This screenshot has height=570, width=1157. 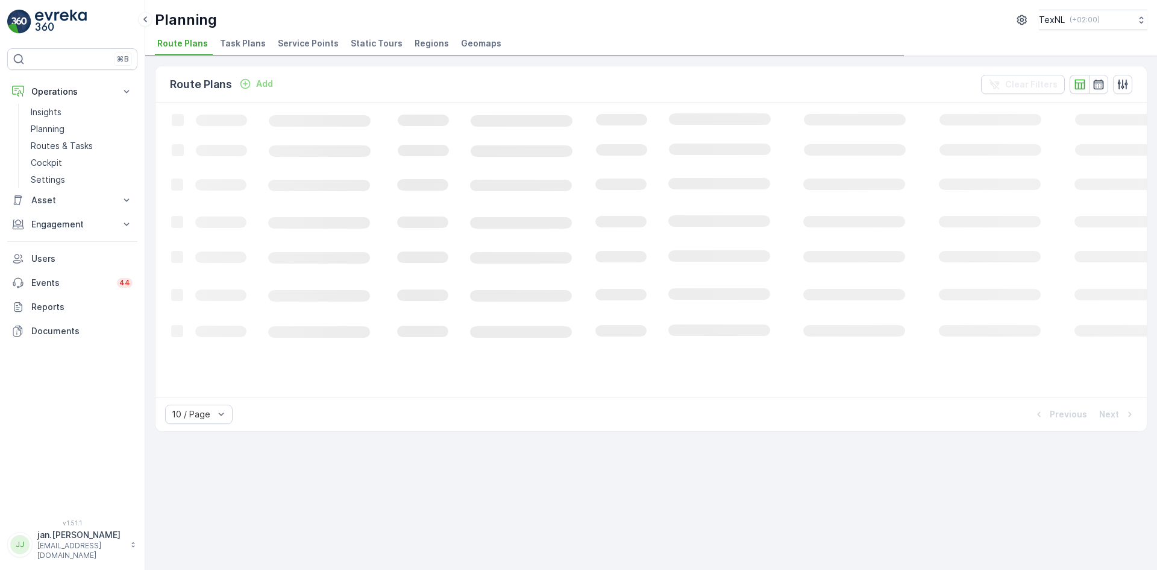 I want to click on img: logo_light-DOdMpM7g.png, so click(x=61, y=22).